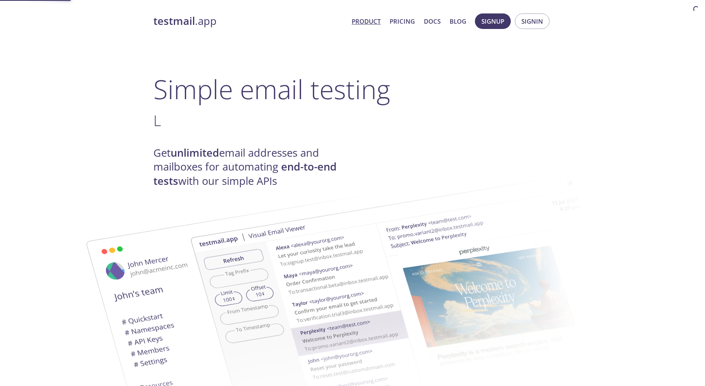 This screenshot has height=386, width=705. I want to click on a: Blog, so click(458, 21).